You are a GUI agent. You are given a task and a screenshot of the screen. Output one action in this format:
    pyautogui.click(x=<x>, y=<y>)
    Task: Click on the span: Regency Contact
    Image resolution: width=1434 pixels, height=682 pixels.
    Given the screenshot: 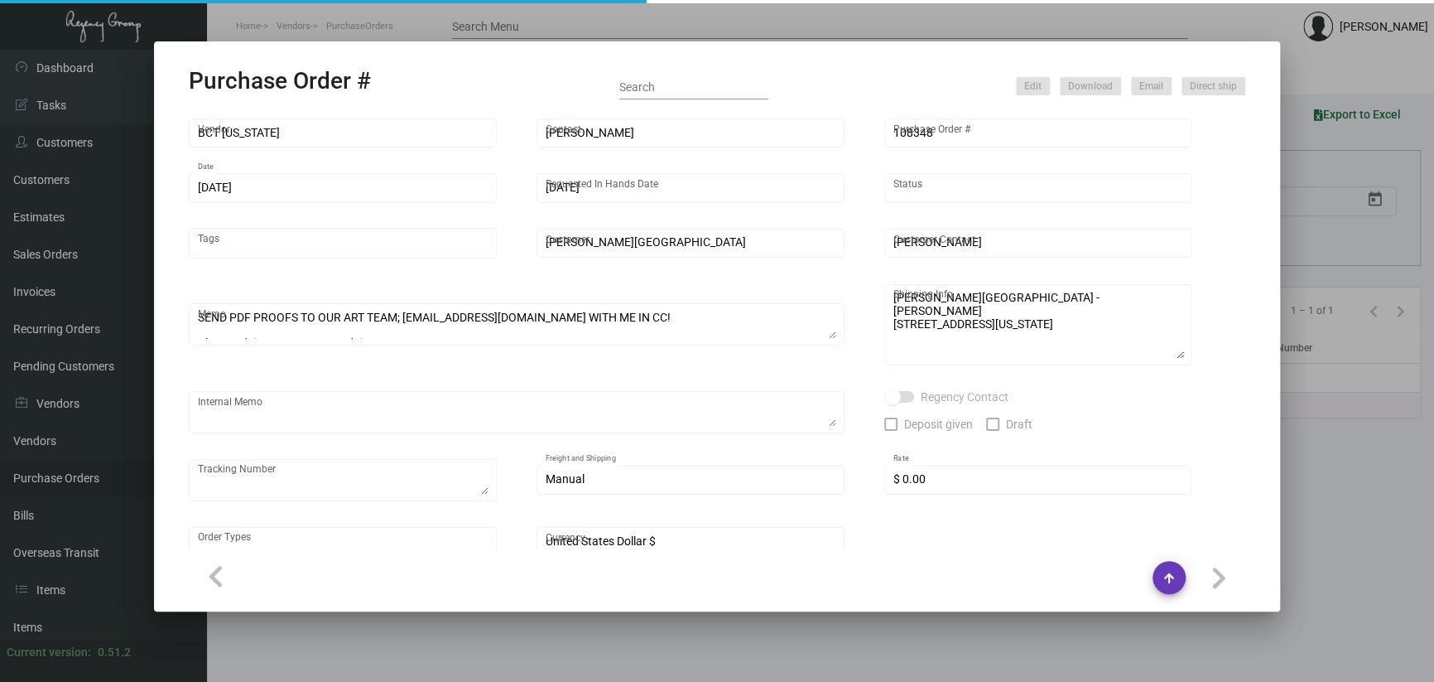 What is the action you would take?
    pyautogui.click(x=965, y=397)
    